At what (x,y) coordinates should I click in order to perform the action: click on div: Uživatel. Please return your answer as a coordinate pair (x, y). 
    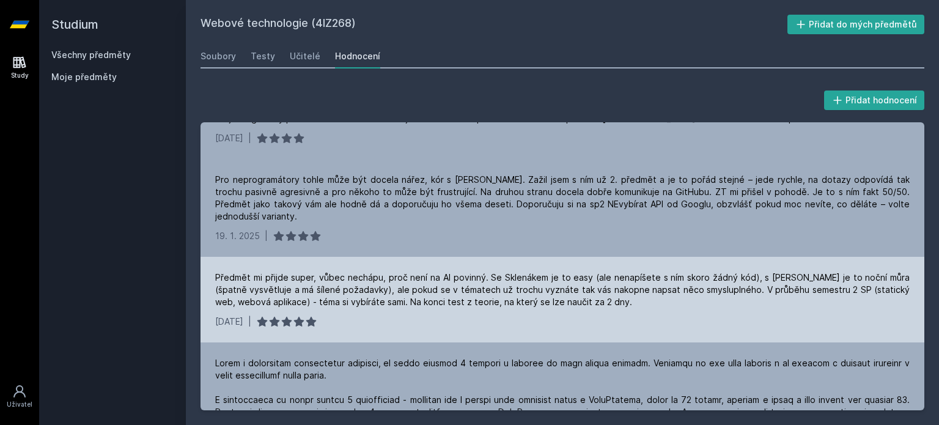
    Looking at the image, I should click on (20, 404).